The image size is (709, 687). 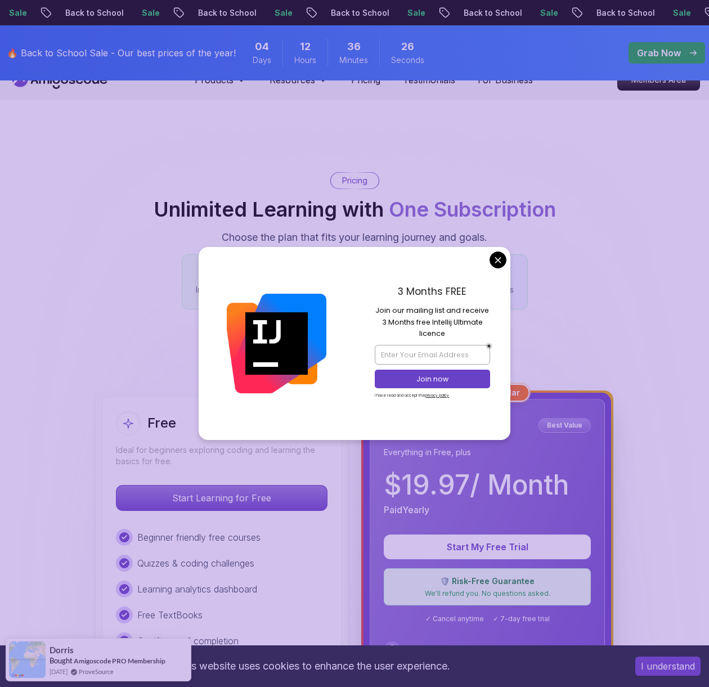 What do you see at coordinates (487, 547) in the screenshot?
I see `a: Start My Free Trial` at bounding box center [487, 547].